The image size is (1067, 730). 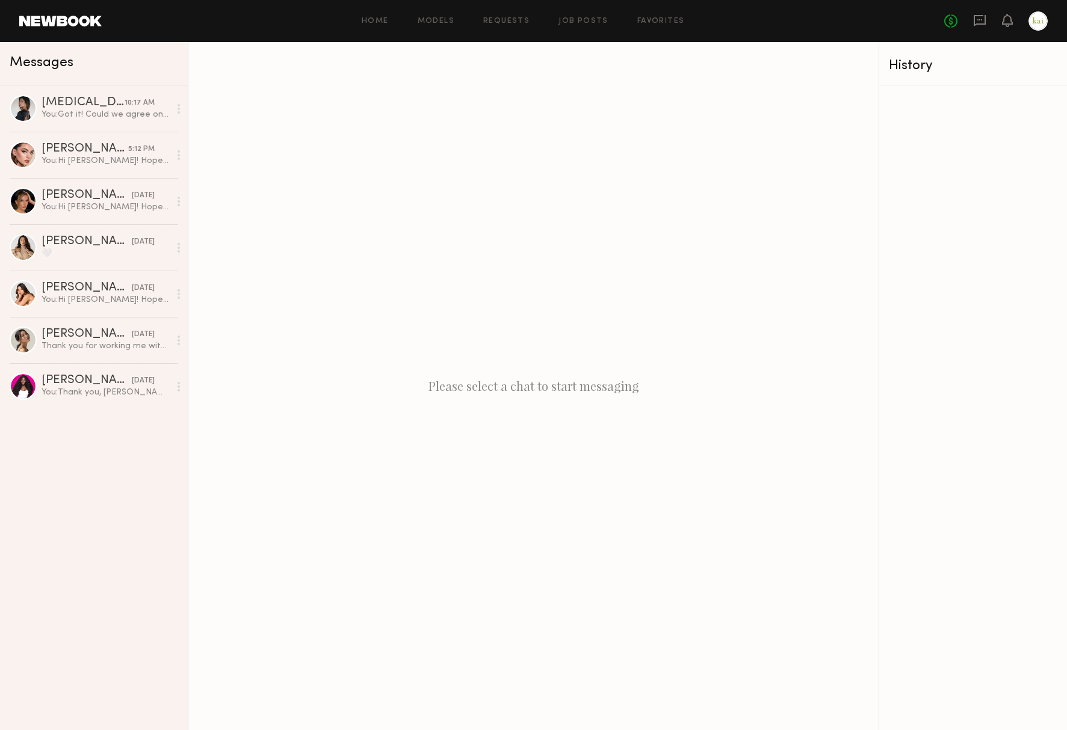 What do you see at coordinates (533, 386) in the screenshot?
I see `div: Please select a chat to start messaging` at bounding box center [533, 386].